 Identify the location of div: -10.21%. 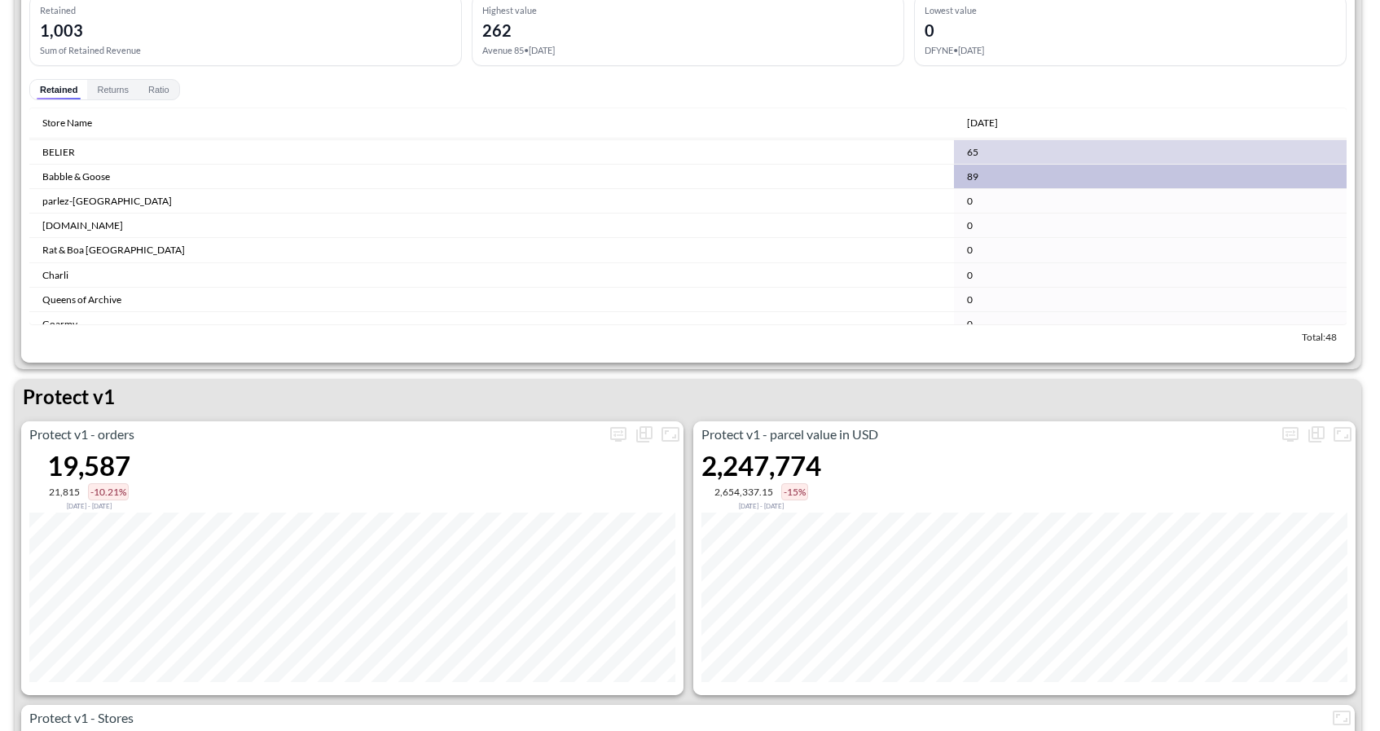
(108, 491).